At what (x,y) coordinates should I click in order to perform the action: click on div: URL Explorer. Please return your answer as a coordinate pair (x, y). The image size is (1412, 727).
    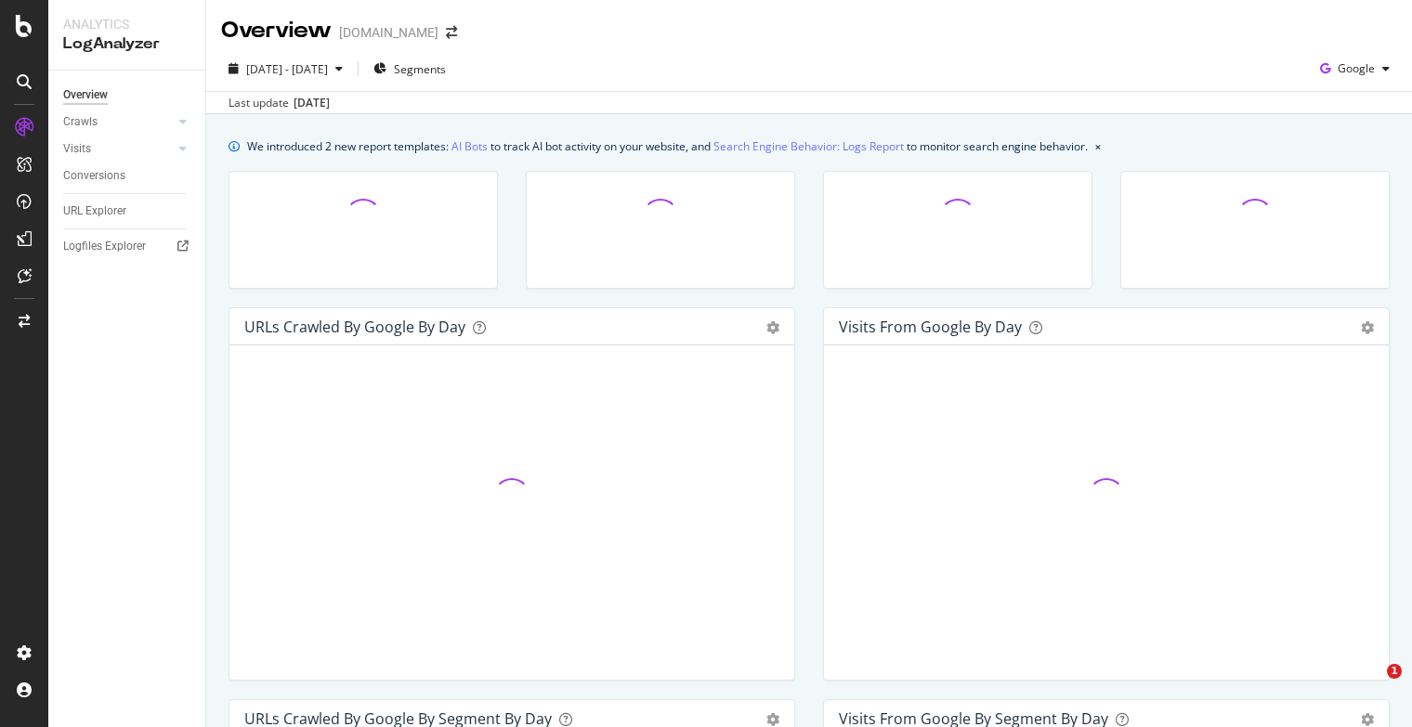
    Looking at the image, I should click on (95, 211).